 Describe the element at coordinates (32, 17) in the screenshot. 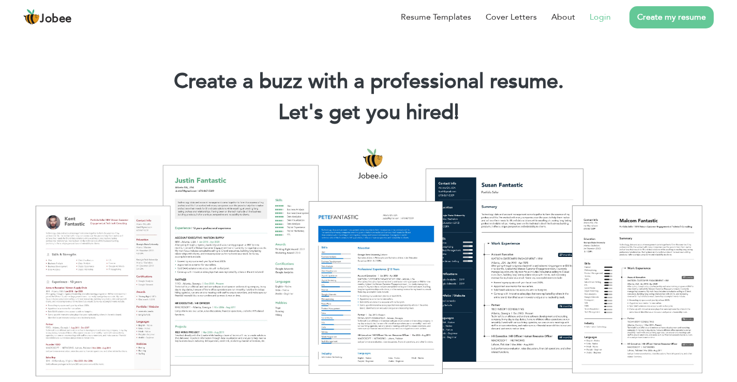

I see `img: jobee.io` at that location.